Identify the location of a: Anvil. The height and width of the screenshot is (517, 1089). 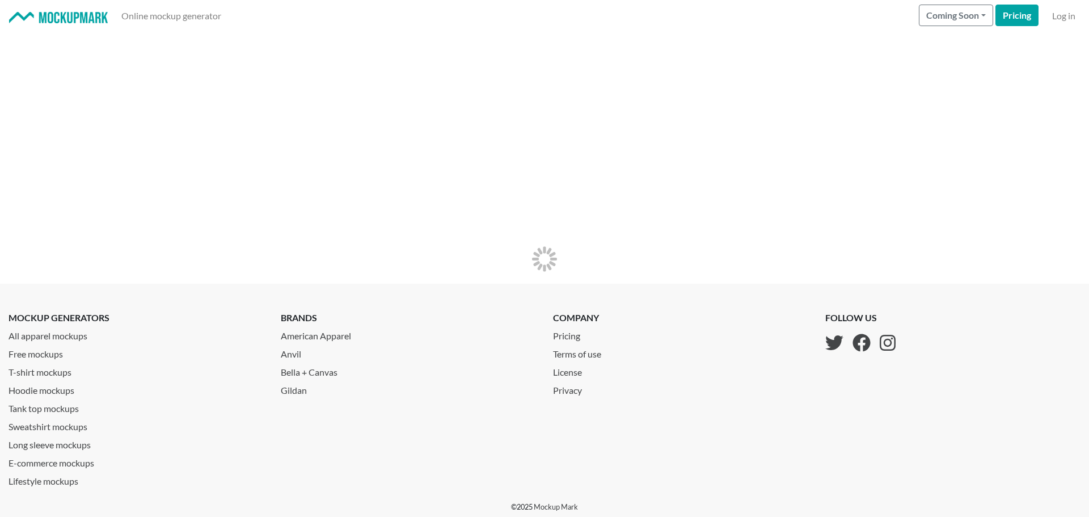
(408, 352).